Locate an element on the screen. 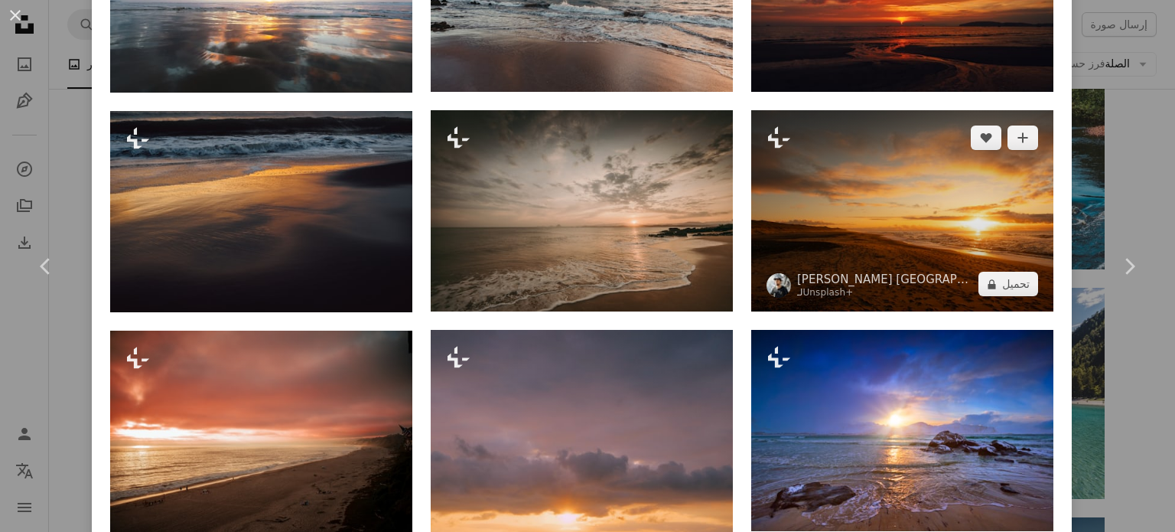 The width and height of the screenshot is (1175, 532). img: انتقل إلى الملف الشخصي لـ Daniel J. Schwarz is located at coordinates (779, 285).